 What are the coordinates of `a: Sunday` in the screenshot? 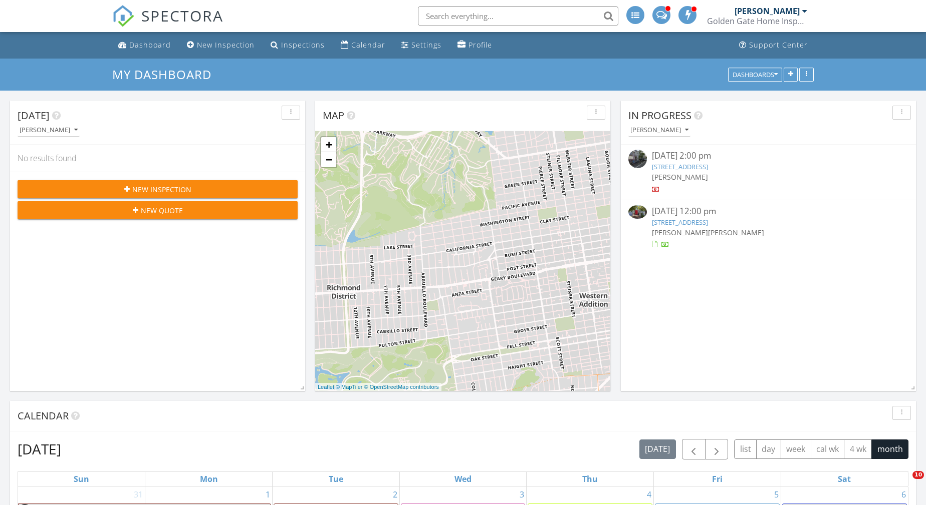 It's located at (81, 479).